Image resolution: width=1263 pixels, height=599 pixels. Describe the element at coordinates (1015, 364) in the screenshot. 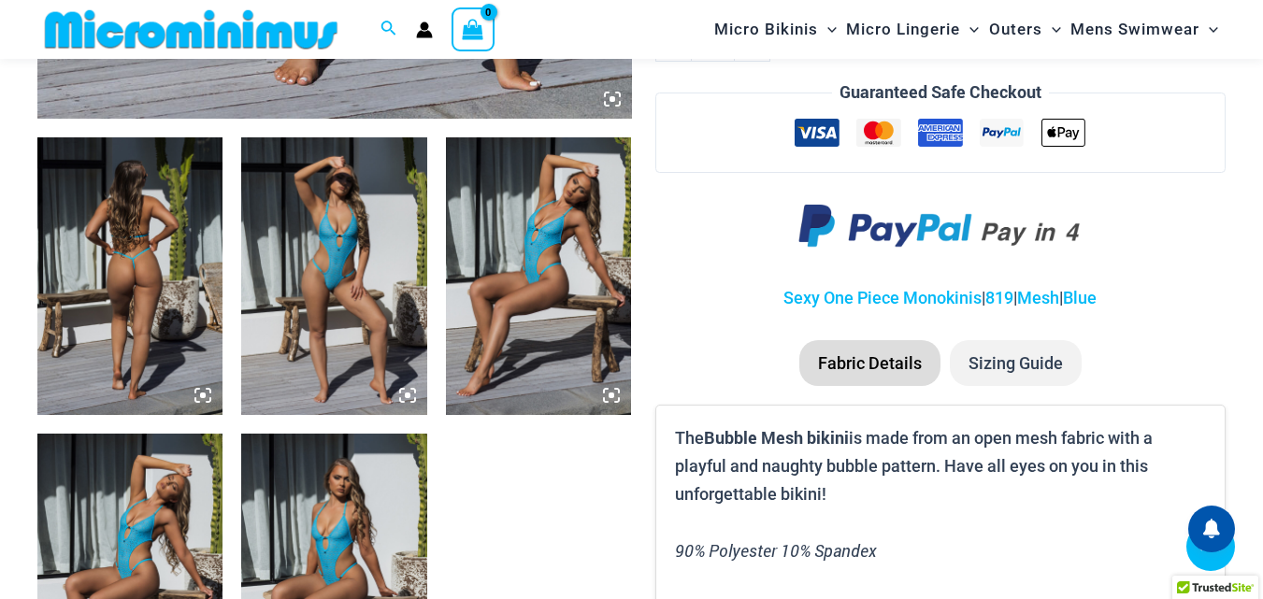

I see `li: Sizing Guide` at that location.